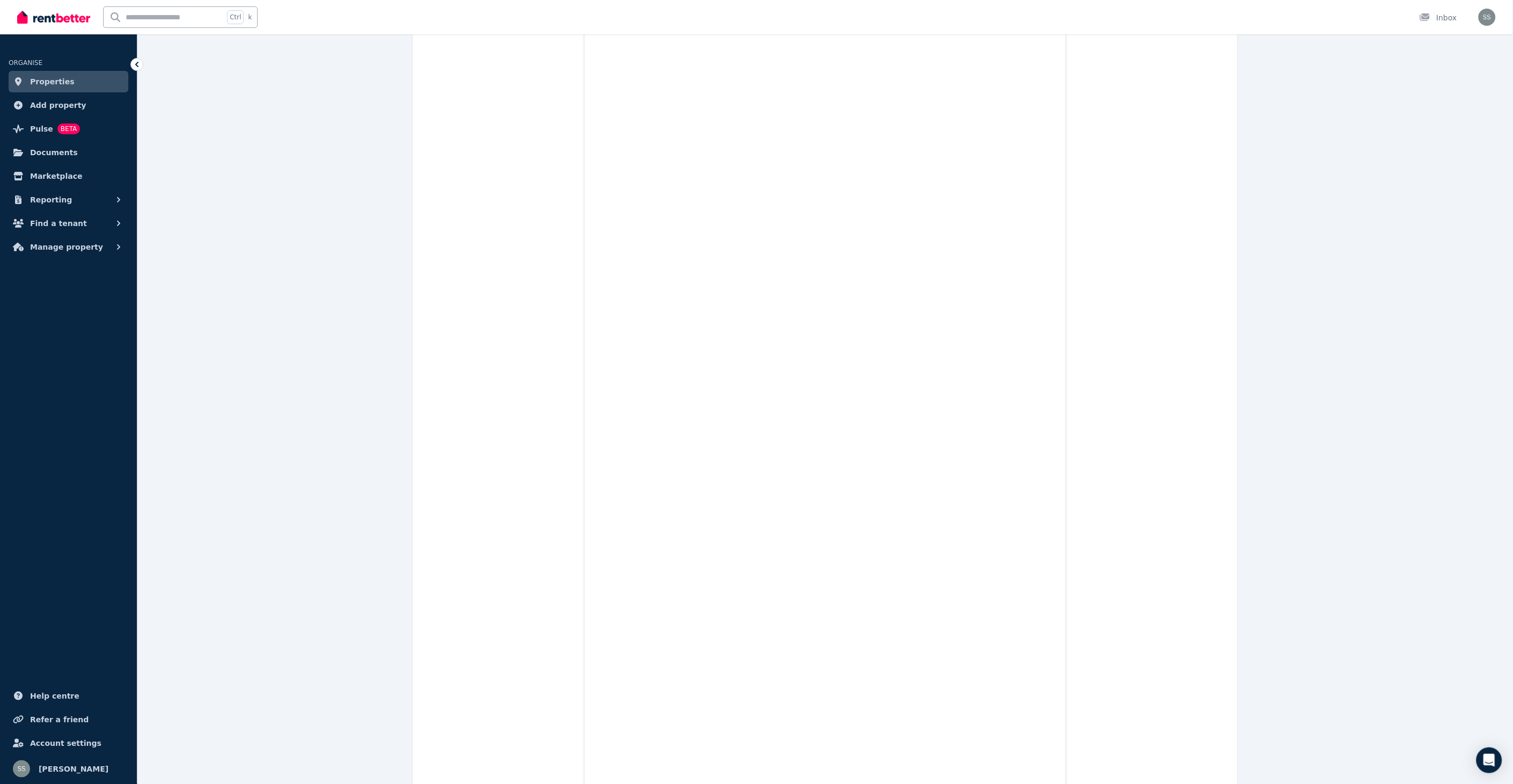 This screenshot has height=784, width=1513. I want to click on span: Add property, so click(58, 105).